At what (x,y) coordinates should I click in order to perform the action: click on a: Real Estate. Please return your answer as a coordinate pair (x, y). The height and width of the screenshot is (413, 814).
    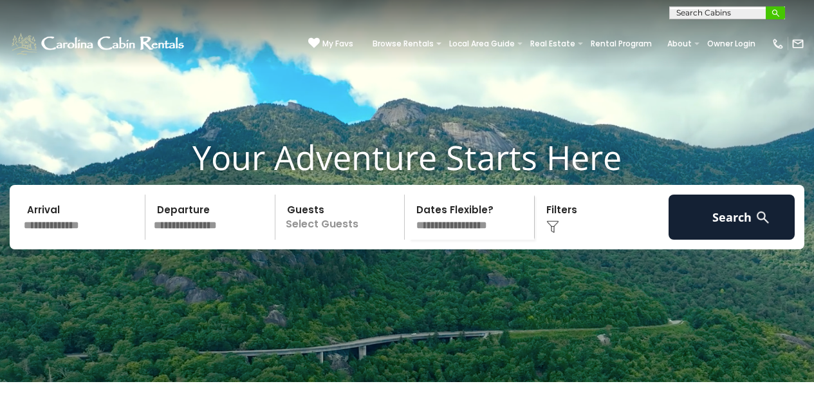
    Looking at the image, I should click on (553, 44).